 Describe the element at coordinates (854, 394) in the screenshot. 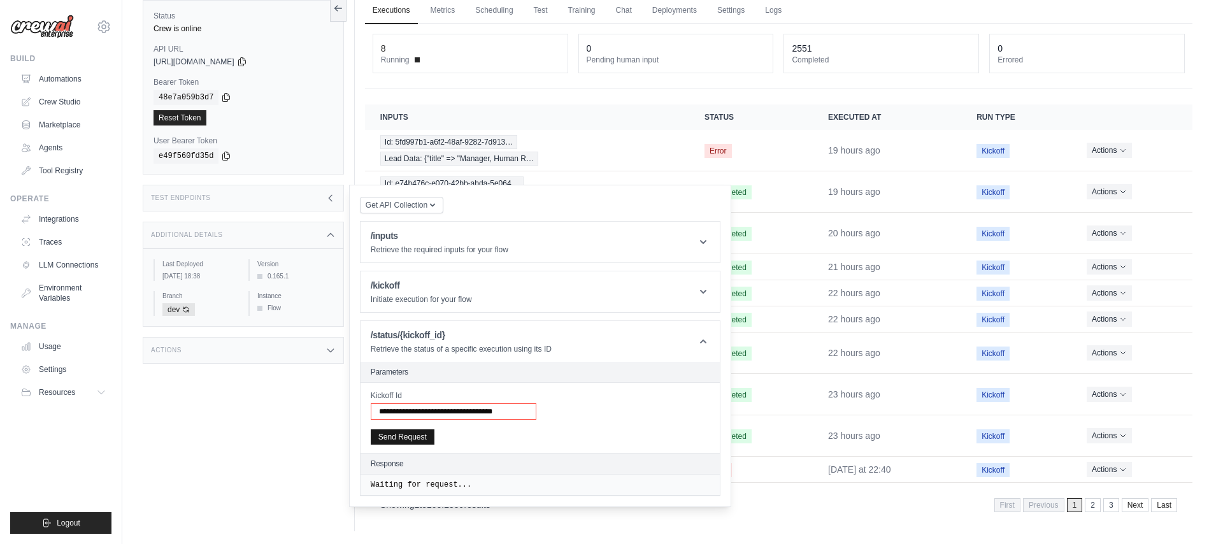

I see `time: August 20, 2025 at 15:47 CDT` at that location.